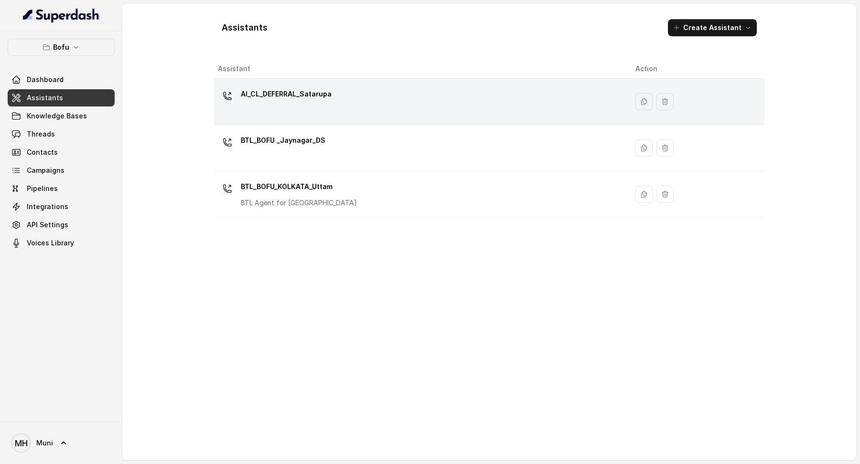 The width and height of the screenshot is (860, 464). I want to click on button: Bofu, so click(61, 47).